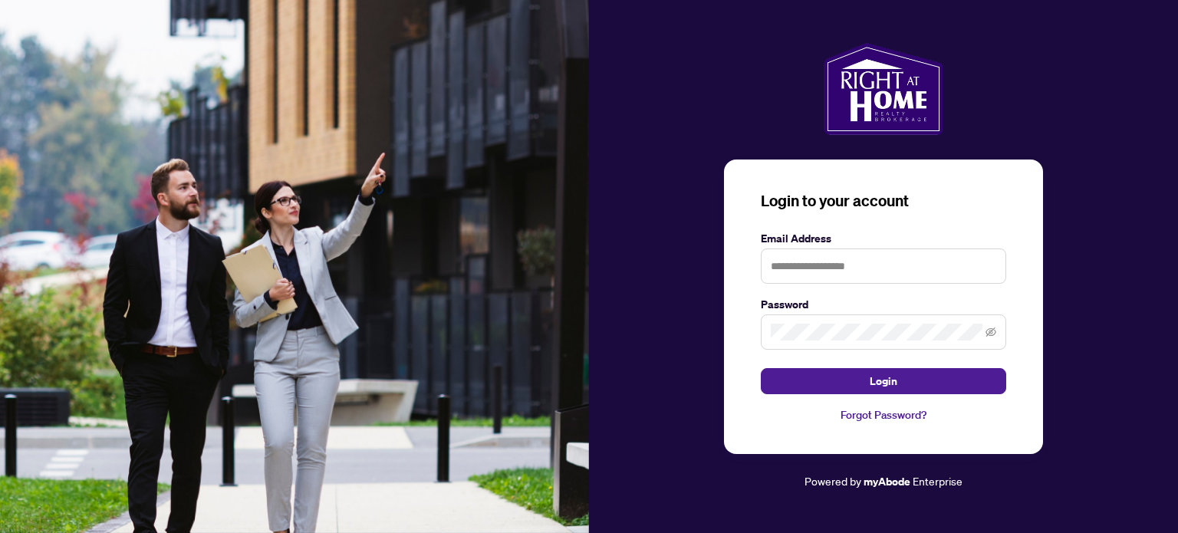 Image resolution: width=1178 pixels, height=533 pixels. I want to click on label: Email Address, so click(884, 239).